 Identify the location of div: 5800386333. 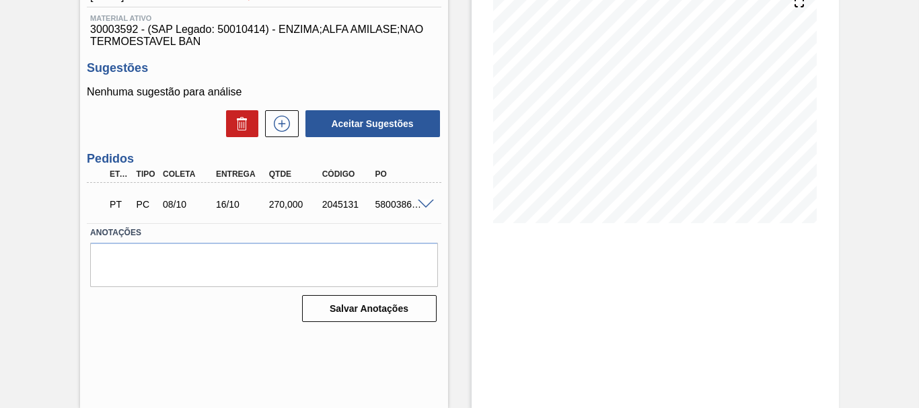
(400, 205).